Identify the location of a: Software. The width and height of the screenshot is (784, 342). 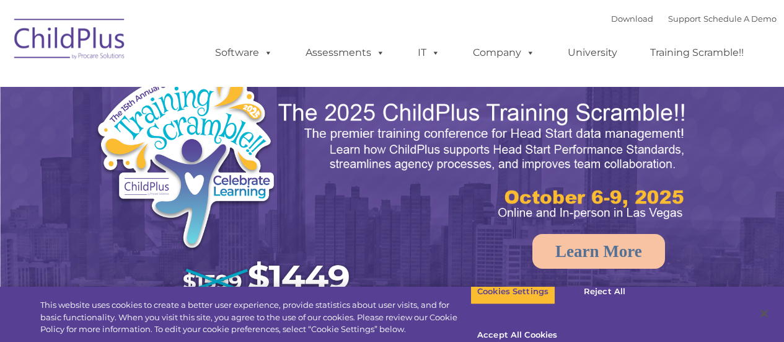
(244, 53).